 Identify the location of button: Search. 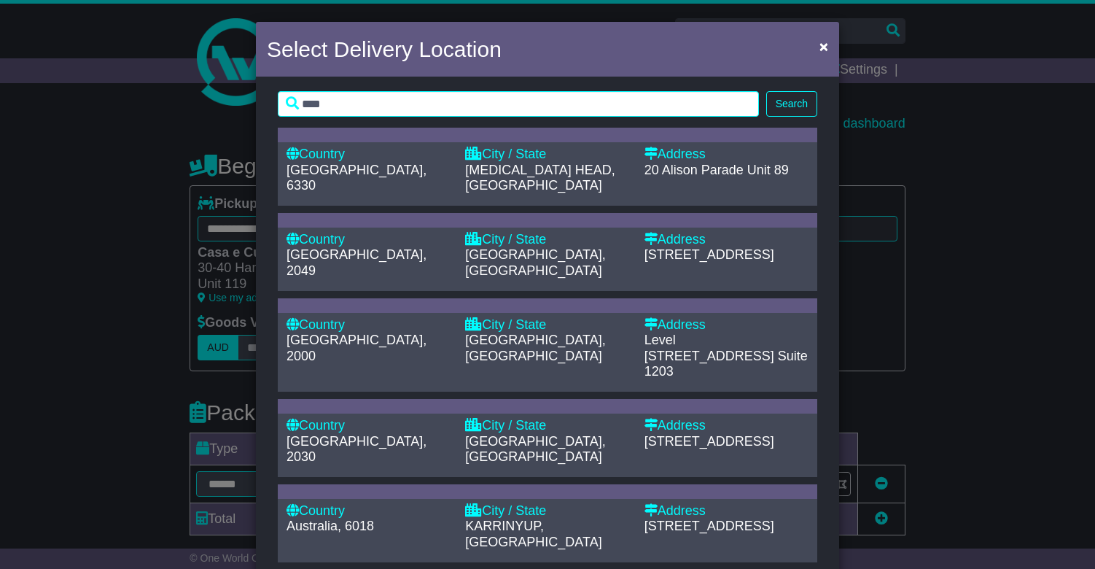
(792, 104).